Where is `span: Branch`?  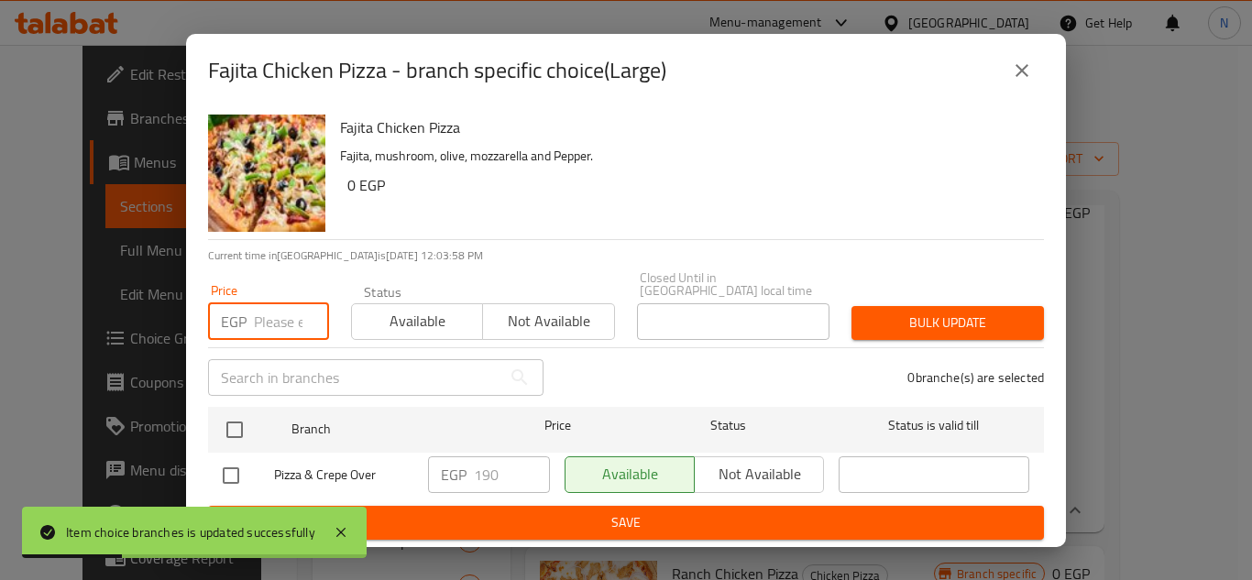 span: Branch is located at coordinates (387, 429).